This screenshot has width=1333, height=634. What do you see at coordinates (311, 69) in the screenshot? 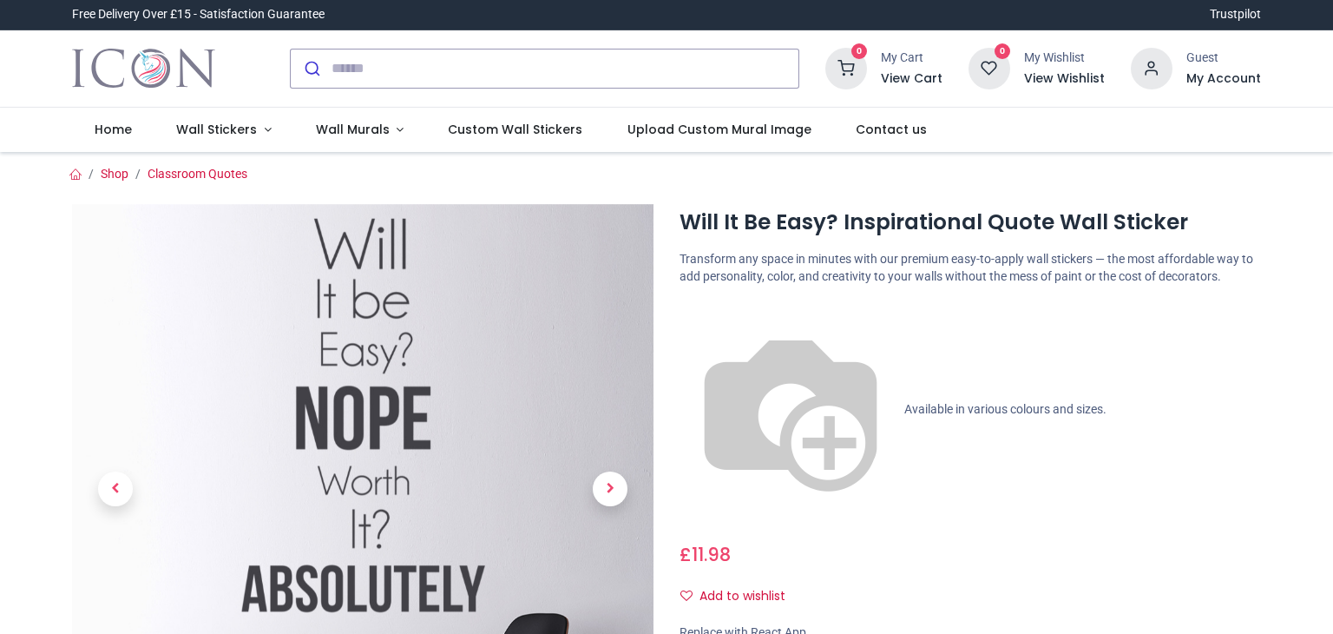
I see `button: Submit` at bounding box center [311, 69].